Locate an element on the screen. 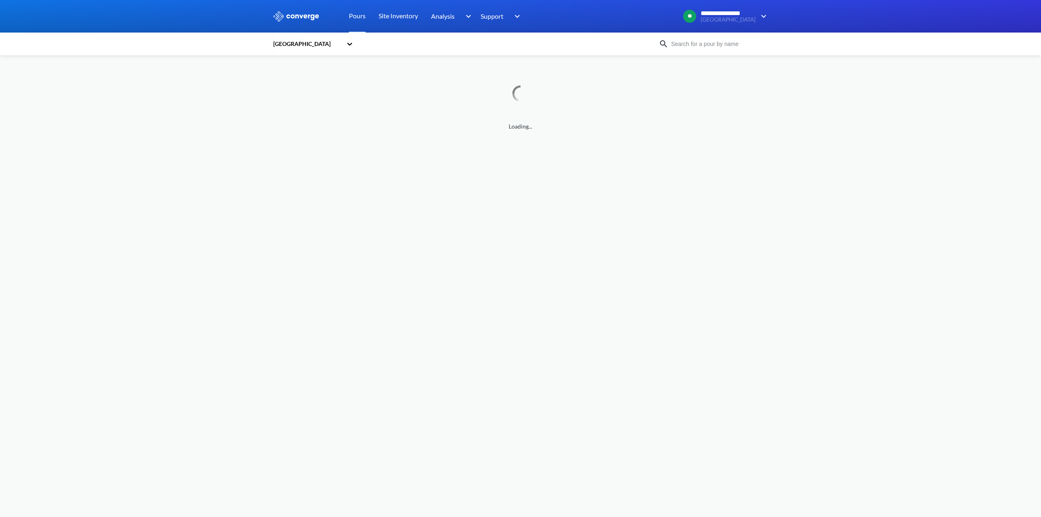 The height and width of the screenshot is (517, 1041). span: Analysis is located at coordinates (443, 16).